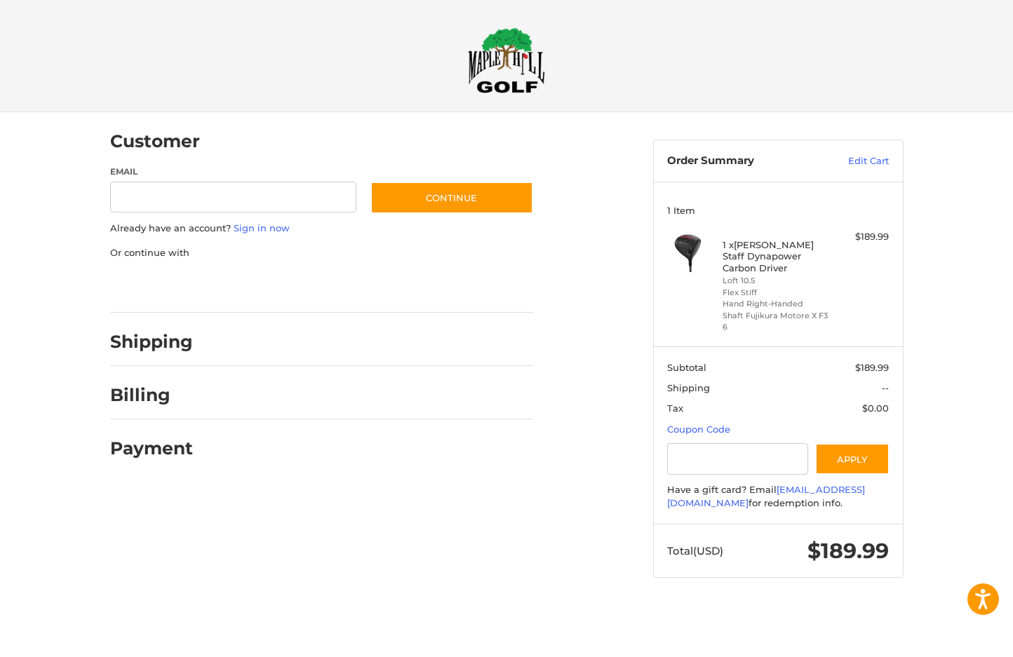  I want to click on a: Coupon Code, so click(698, 429).